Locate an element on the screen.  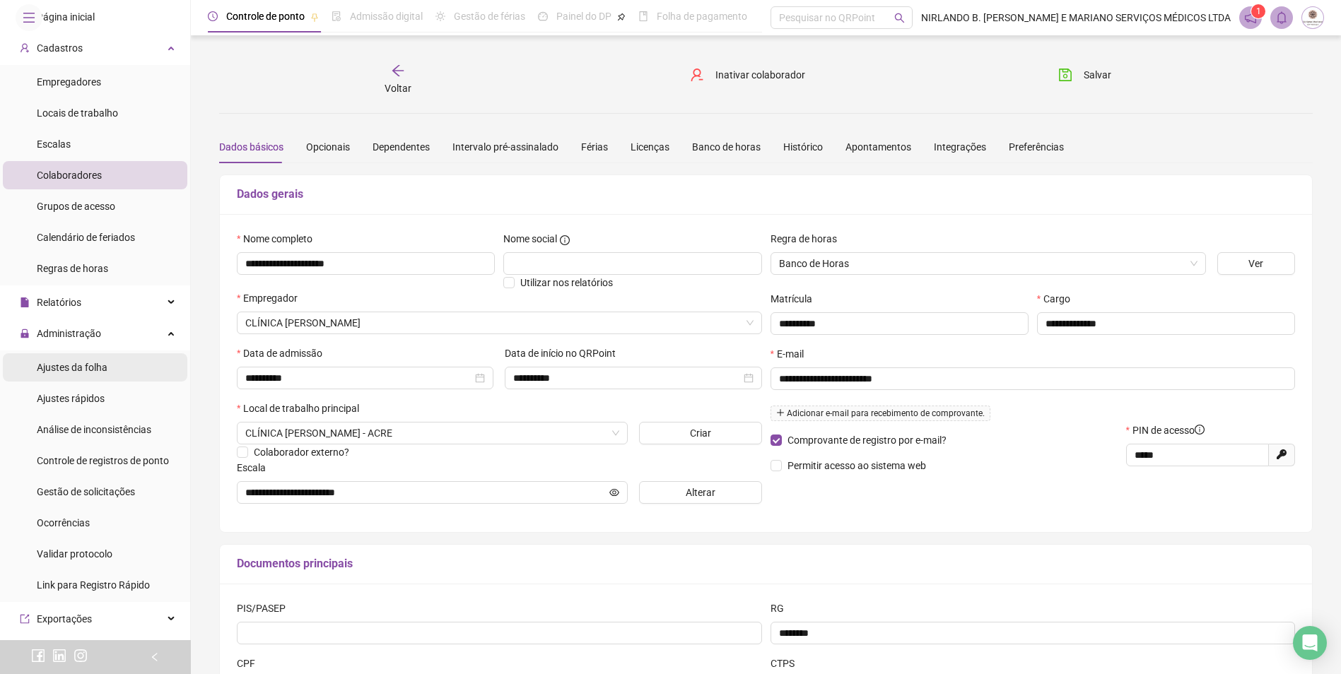
span: 1 is located at coordinates (1258, 11).